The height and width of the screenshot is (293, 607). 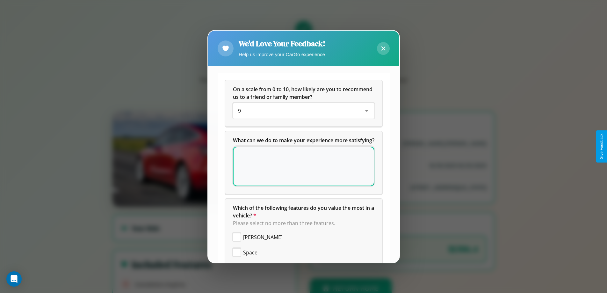 I want to click on h2: We'd Love Your Feedback!, so click(x=282, y=43).